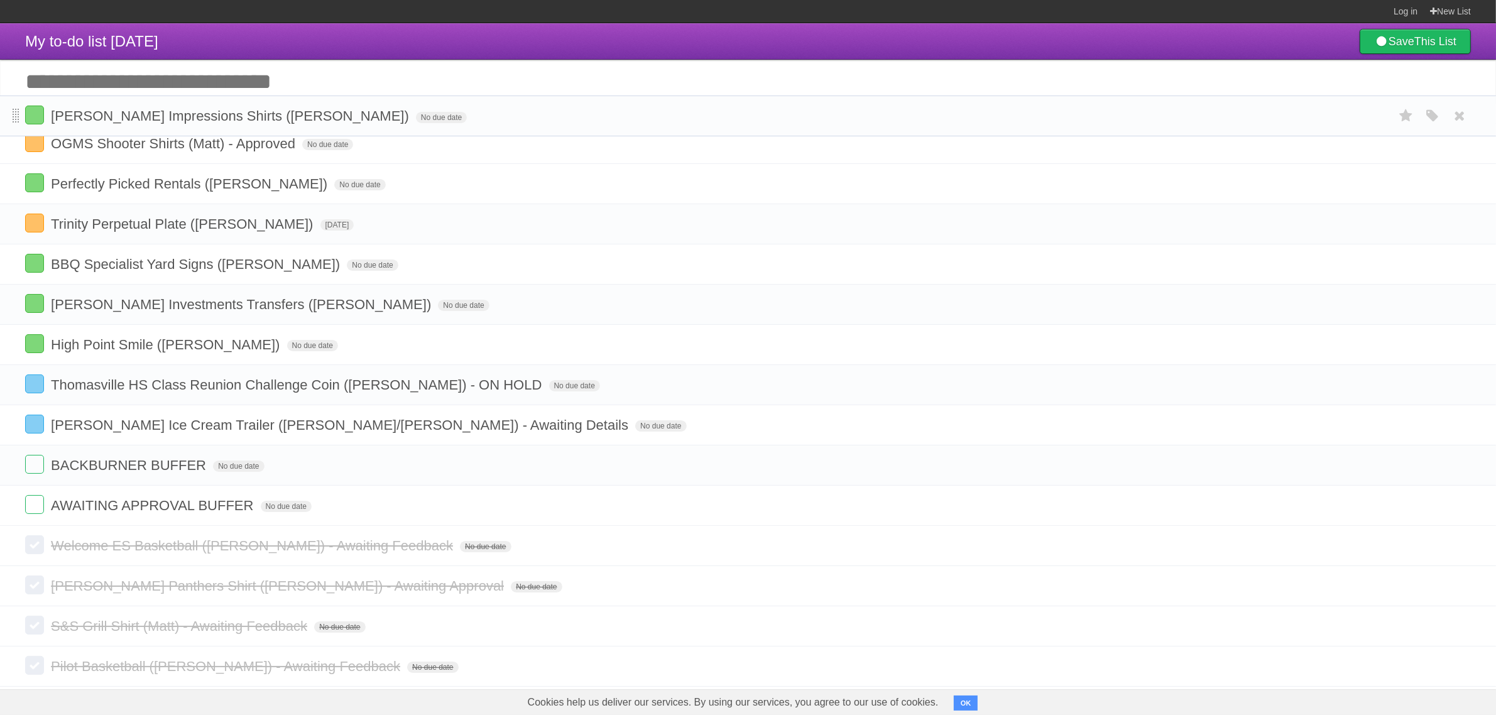 The image size is (1496, 715). What do you see at coordinates (180, 626) in the screenshot?
I see `span: S&S Grill Shirt (Matt) - Awaiting Feedback` at bounding box center [180, 626].